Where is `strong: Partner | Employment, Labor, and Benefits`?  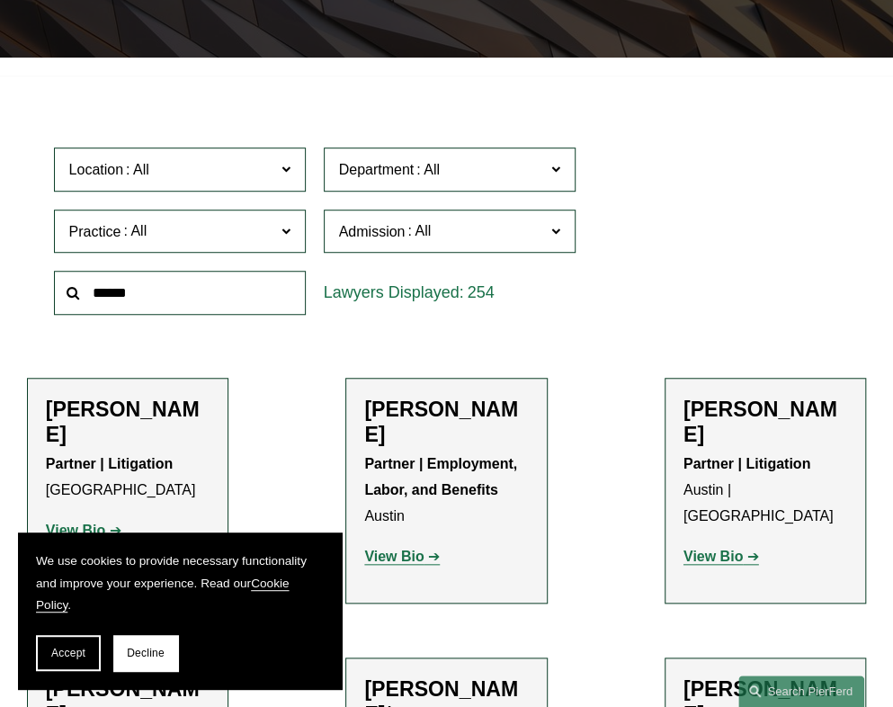 strong: Partner | Employment, Labor, and Benefits is located at coordinates (442, 476).